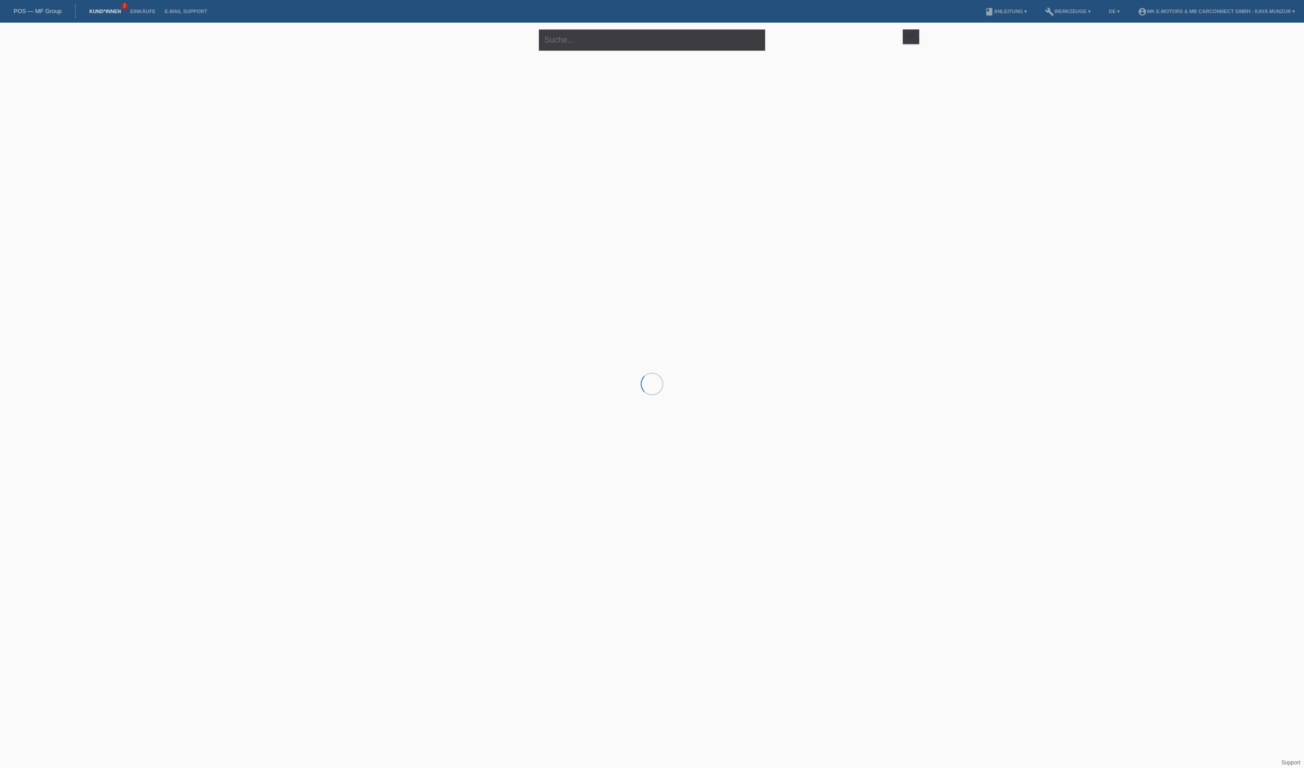  I want to click on i: filter_list, so click(911, 36).